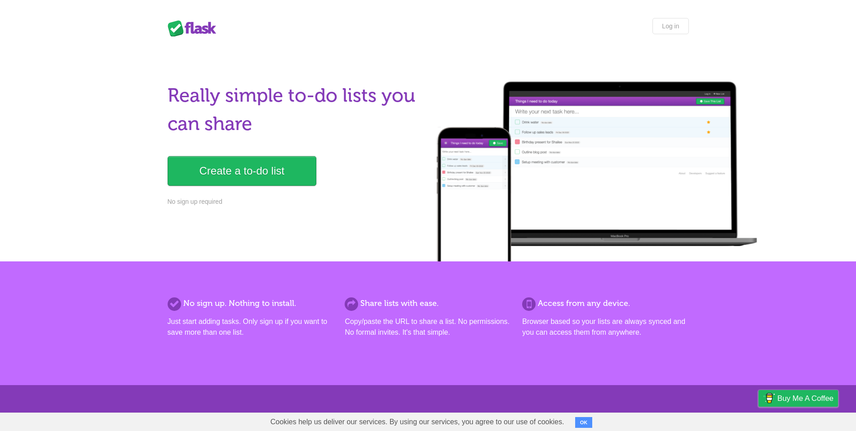 This screenshot has height=431, width=856. Describe the element at coordinates (605, 327) in the screenshot. I see `p: Browser based so your lists are always synced and you can access them from anywhere.` at that location.